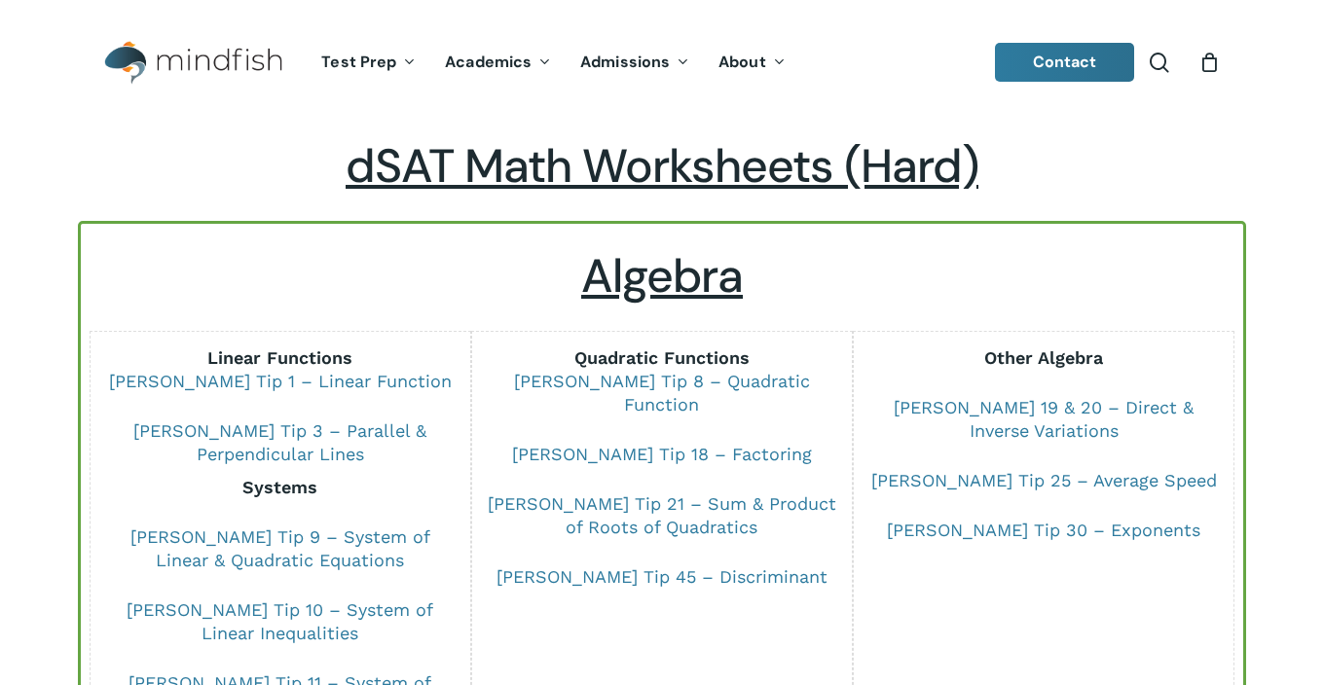 This screenshot has width=1324, height=685. What do you see at coordinates (662, 165) in the screenshot?
I see `span: dSAT Math Worksheets (Hard)` at bounding box center [662, 165].